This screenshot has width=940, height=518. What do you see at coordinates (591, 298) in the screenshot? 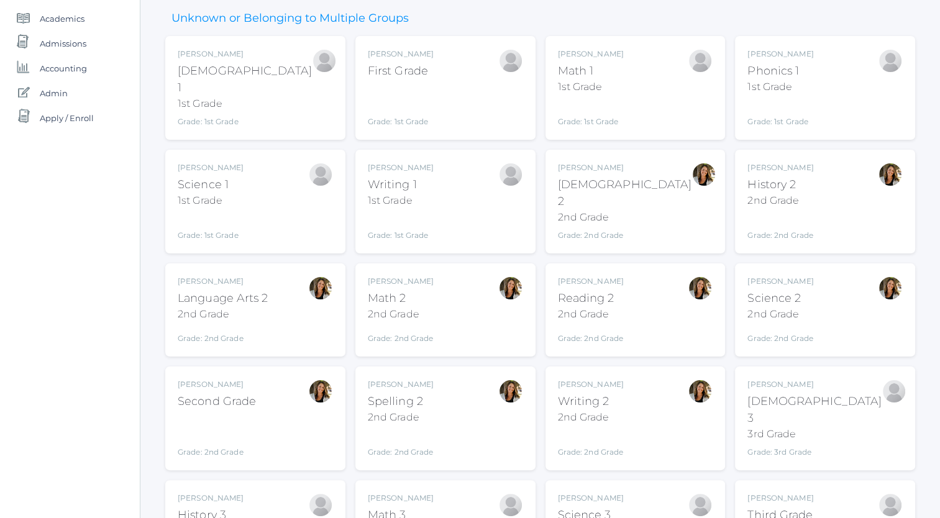
I see `div: Reading 2` at bounding box center [591, 298].